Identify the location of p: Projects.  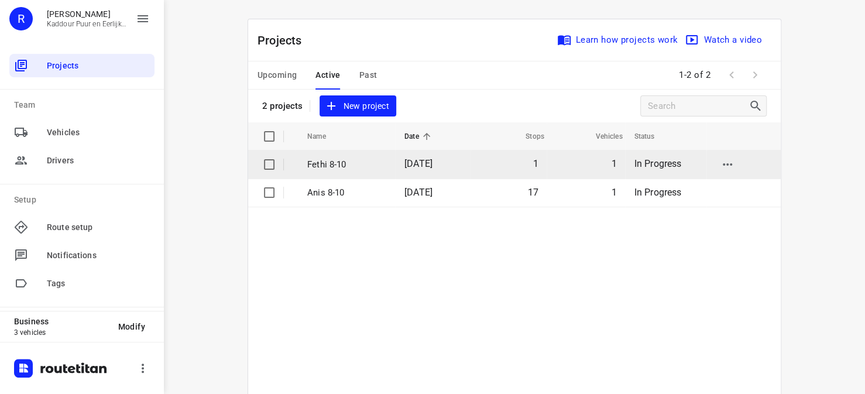
(284, 40).